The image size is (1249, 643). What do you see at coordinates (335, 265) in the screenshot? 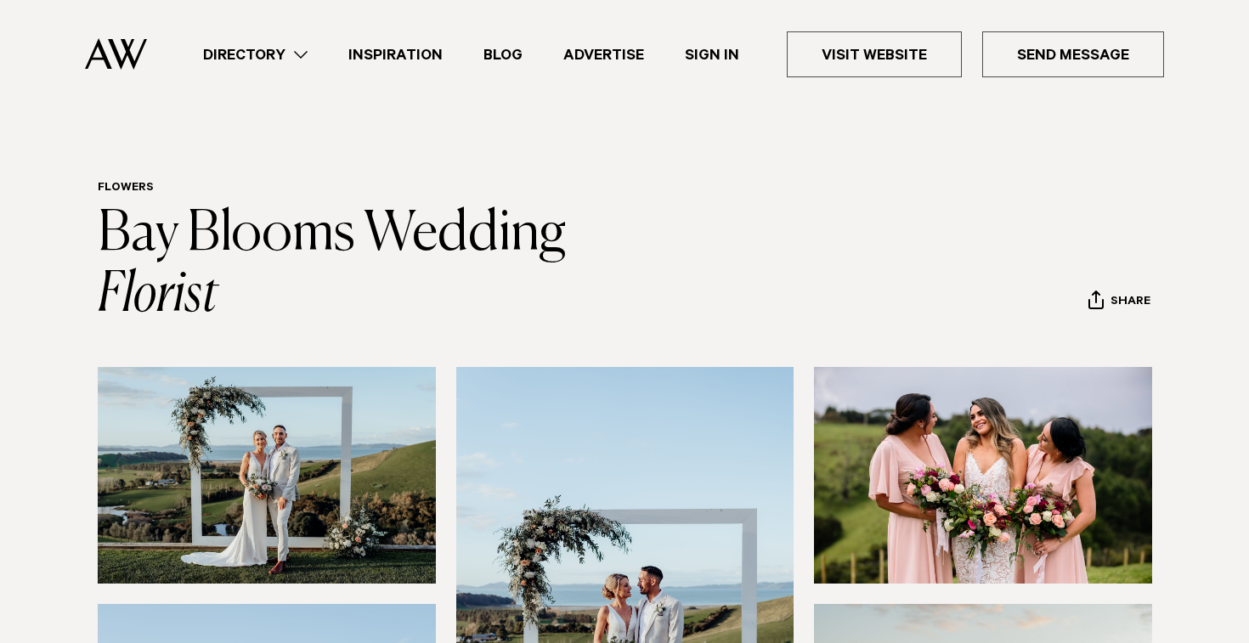
I see `a: Bay Blooms Wedding Florist` at bounding box center [335, 265].